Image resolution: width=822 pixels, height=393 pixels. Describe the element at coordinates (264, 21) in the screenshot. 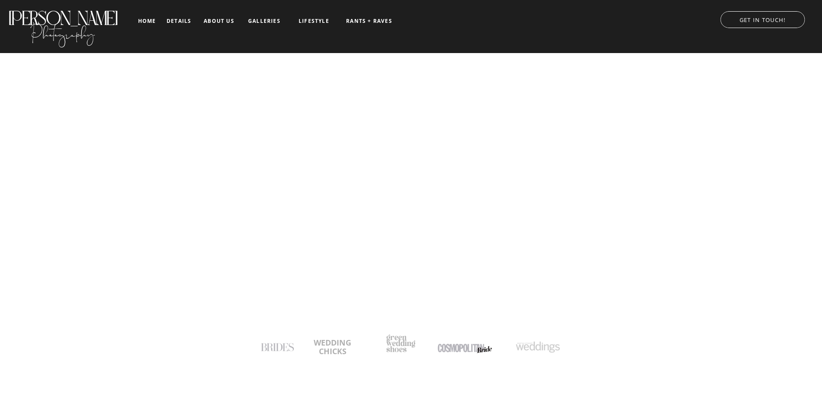

I see `nav: galleries` at that location.